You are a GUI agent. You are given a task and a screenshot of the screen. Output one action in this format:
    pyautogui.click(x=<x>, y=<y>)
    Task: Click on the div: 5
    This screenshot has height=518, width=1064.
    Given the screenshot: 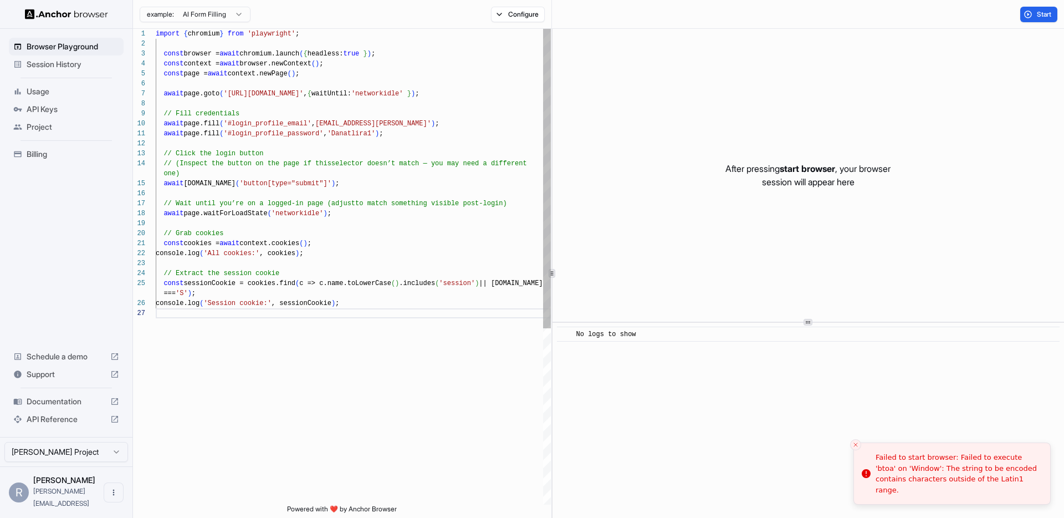 What is the action you would take?
    pyautogui.click(x=139, y=74)
    